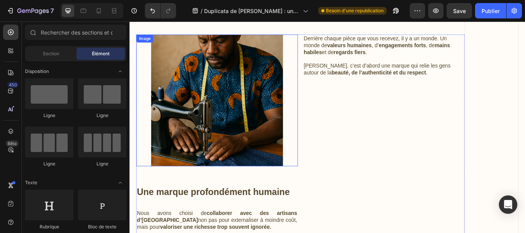 This screenshot has height=233, width=525. I want to click on span: Save, so click(460, 11).